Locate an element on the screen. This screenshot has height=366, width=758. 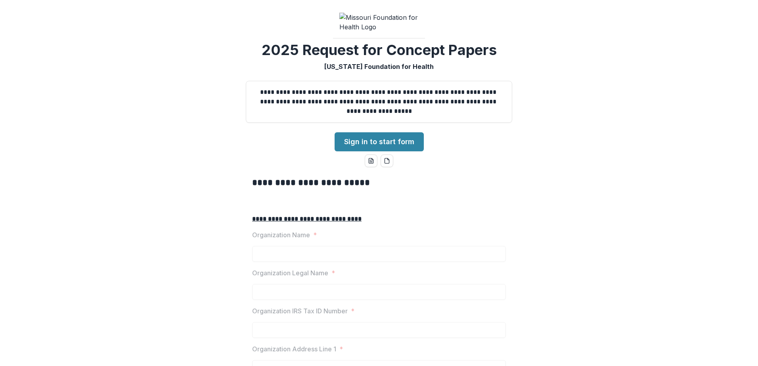
p: Organization IRS Tax ID Number is located at coordinates (300, 311).